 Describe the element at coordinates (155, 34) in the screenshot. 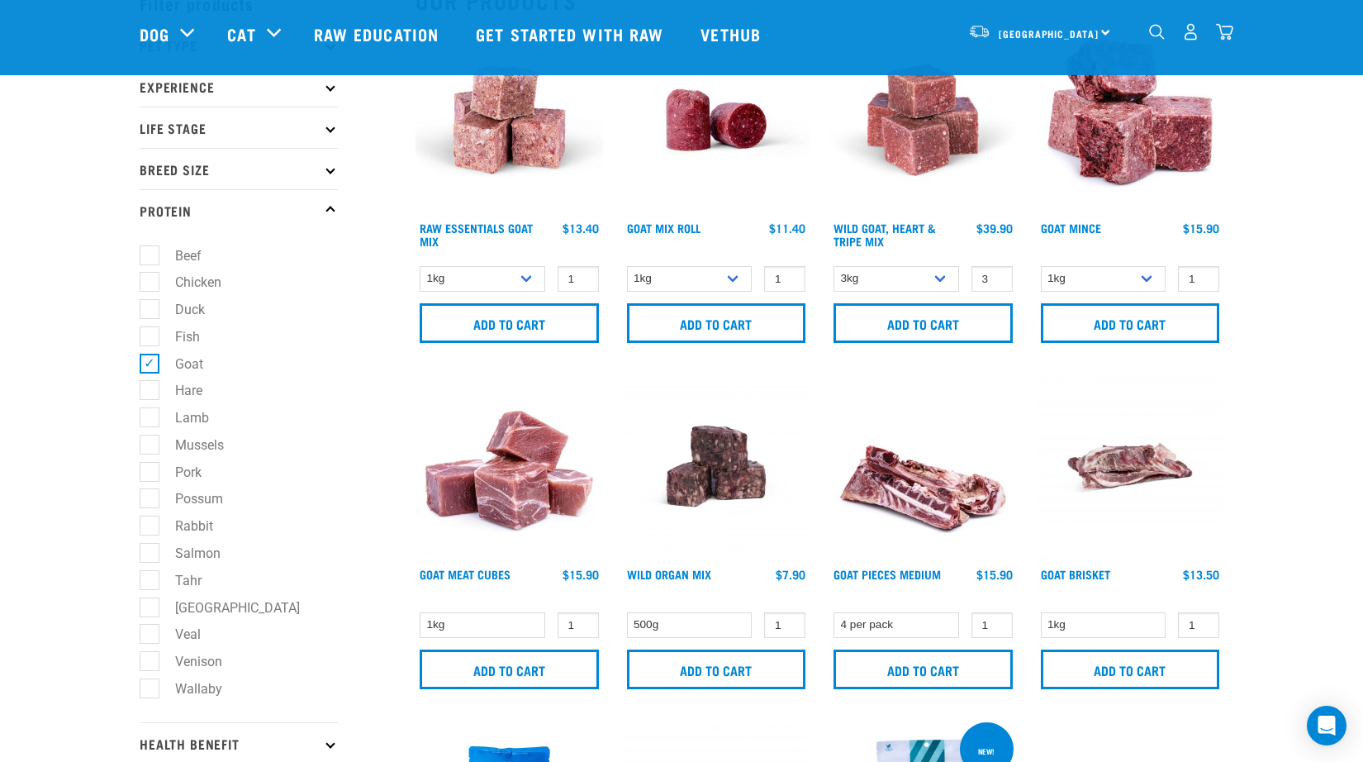

I see `a: Dog` at that location.